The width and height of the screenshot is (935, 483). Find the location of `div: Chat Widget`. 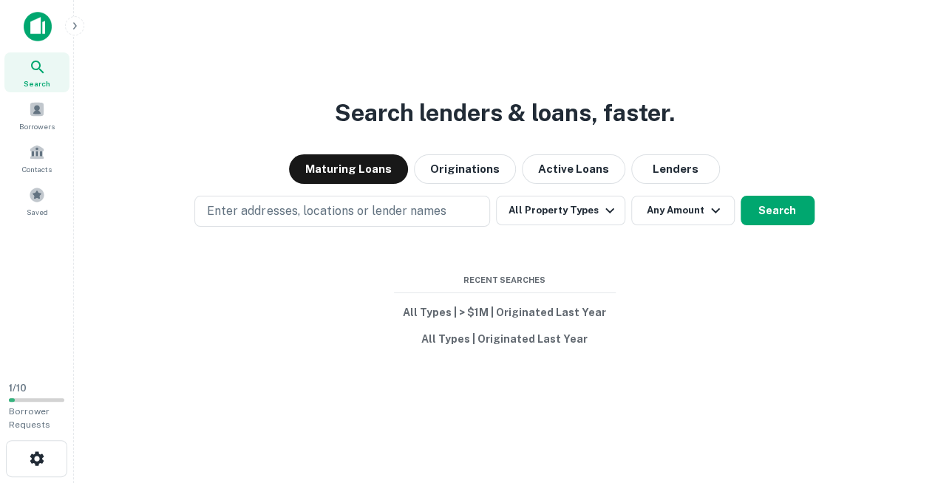

div: Chat Widget is located at coordinates (898, 401).